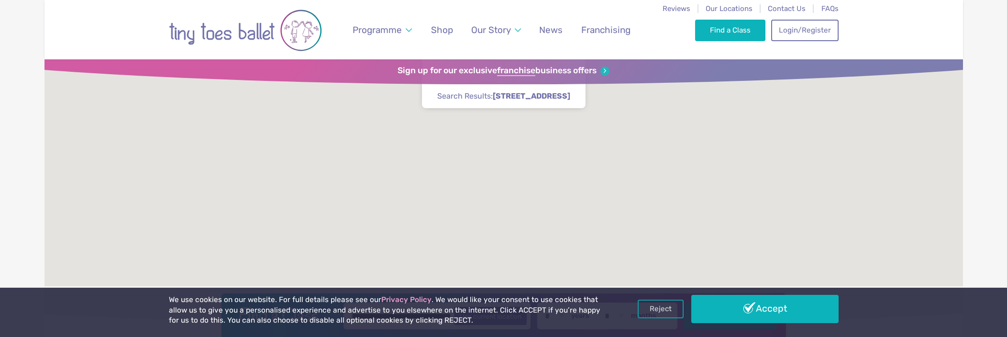  What do you see at coordinates (830, 9) in the screenshot?
I see `a: FAQs` at bounding box center [830, 9].